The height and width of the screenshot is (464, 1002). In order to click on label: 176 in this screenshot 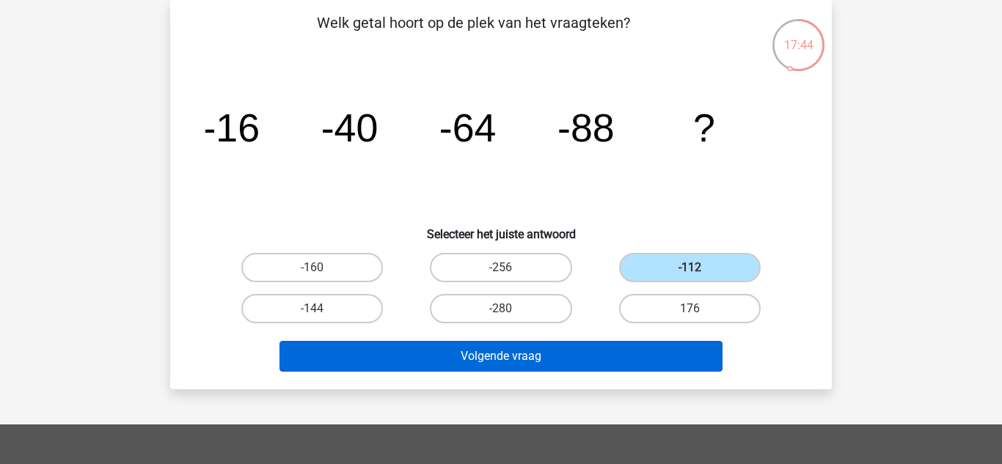, I will do `click(689, 309)`.